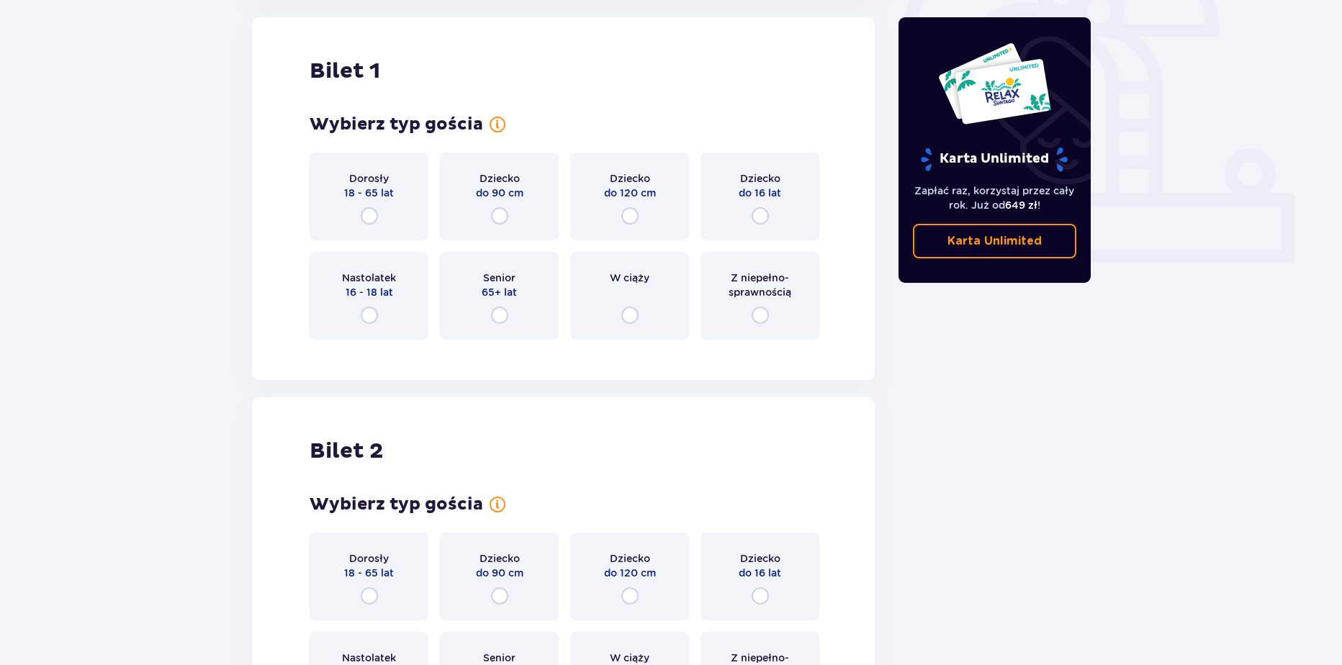 Image resolution: width=1342 pixels, height=665 pixels. Describe the element at coordinates (995, 241) in the screenshot. I see `a: Karta Unlimited` at that location.